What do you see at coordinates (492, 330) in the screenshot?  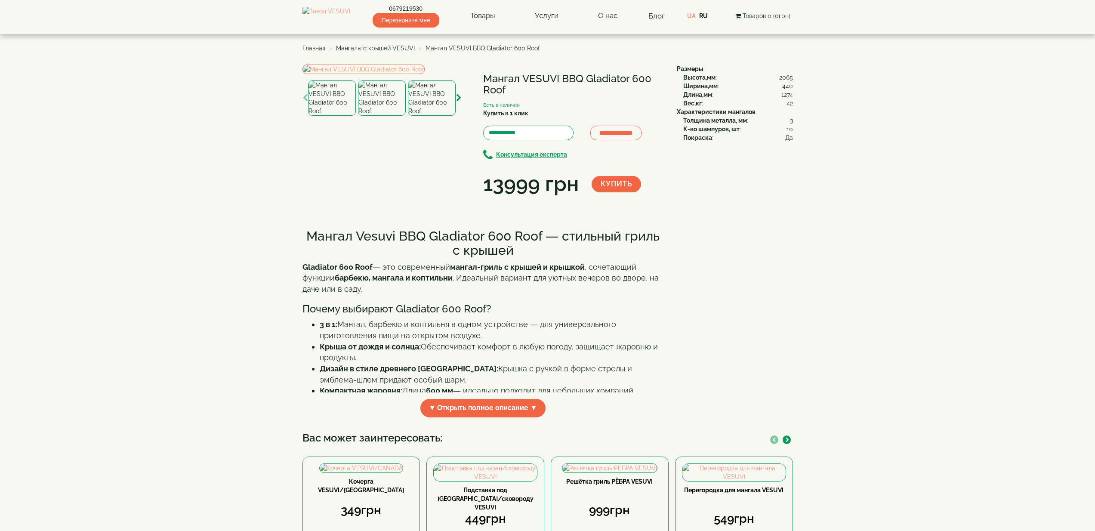 I see `li: Мангал, барбекю и коптильня в одном устройстве — для универсального приготовления пищи на открыто...` at bounding box center [492, 330].